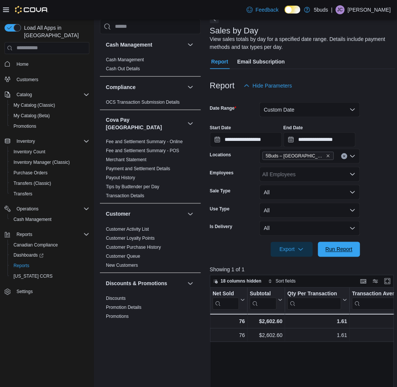 This screenshot has height=387, width=397. I want to click on span: Reports, so click(50, 266).